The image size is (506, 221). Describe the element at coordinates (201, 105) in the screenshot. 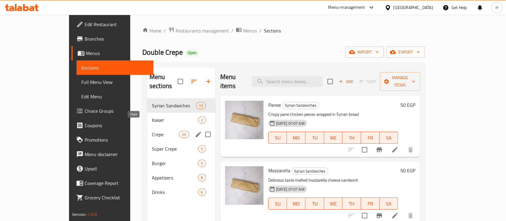

I see `span: 13` at that location.